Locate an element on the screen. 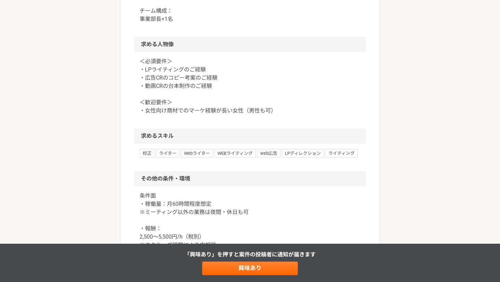 This screenshot has height=282, width=500. span: WEBライティング is located at coordinates (235, 153).